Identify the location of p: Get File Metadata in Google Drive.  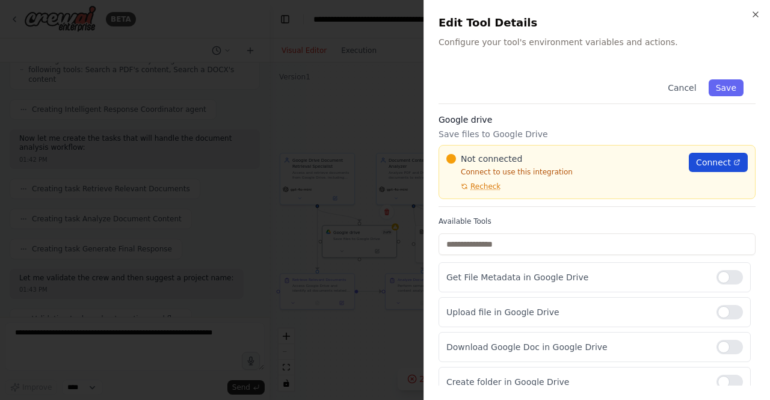
(576, 277).